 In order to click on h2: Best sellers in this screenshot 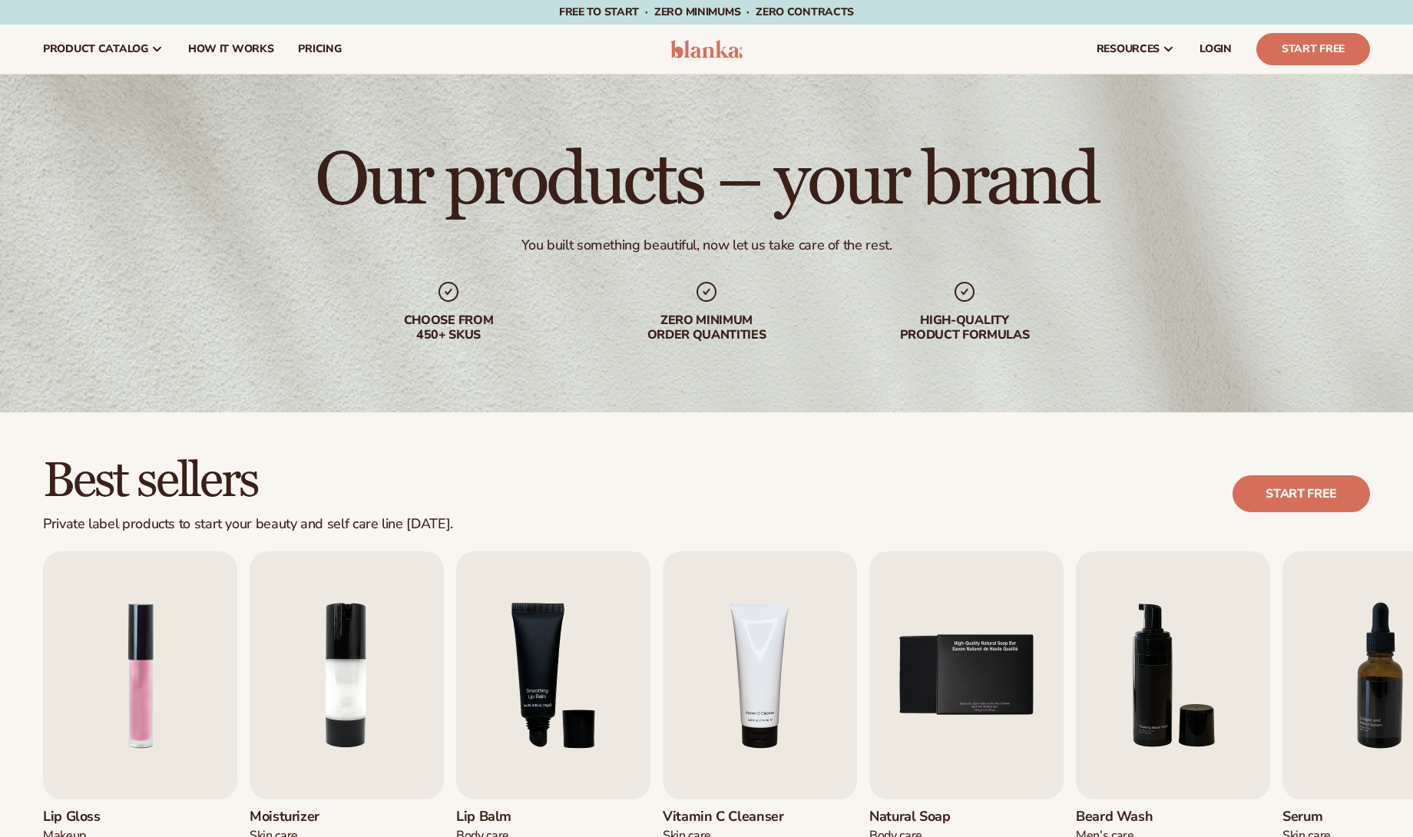, I will do `click(248, 481)`.